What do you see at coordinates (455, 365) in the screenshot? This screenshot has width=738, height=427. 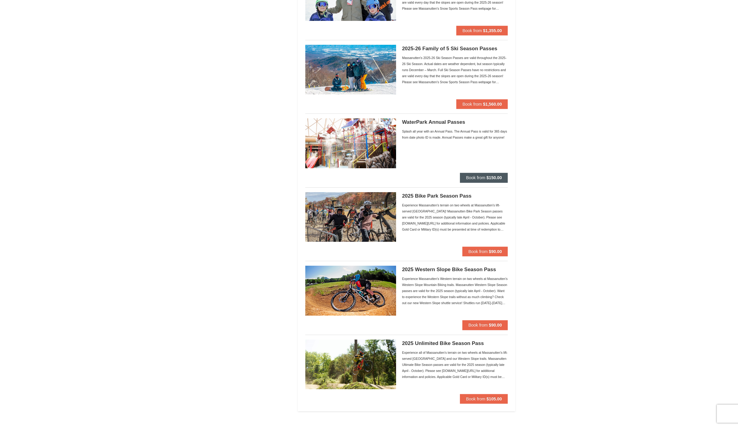 I see `div: Experience all of Massanutten's terrain on two wheels at Massanutten's lift-served [GEOGRAPHIC_DA...` at bounding box center [455, 365].